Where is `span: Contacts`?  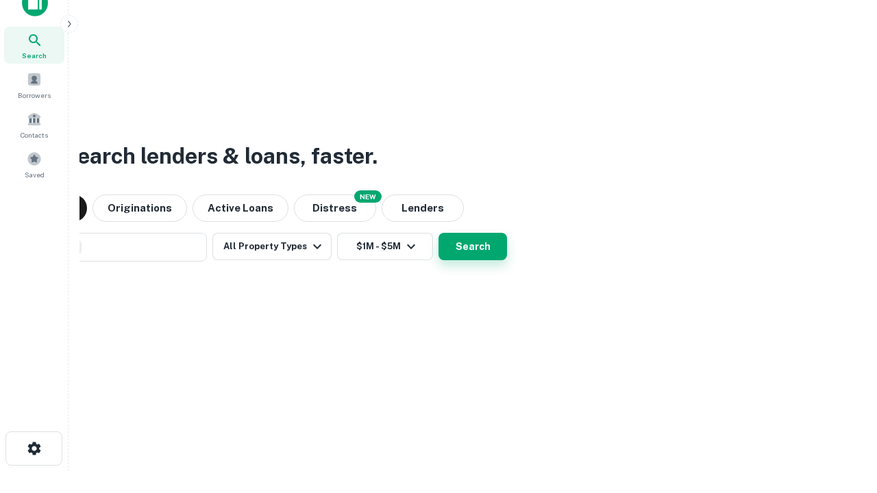
span: Contacts is located at coordinates (34, 135).